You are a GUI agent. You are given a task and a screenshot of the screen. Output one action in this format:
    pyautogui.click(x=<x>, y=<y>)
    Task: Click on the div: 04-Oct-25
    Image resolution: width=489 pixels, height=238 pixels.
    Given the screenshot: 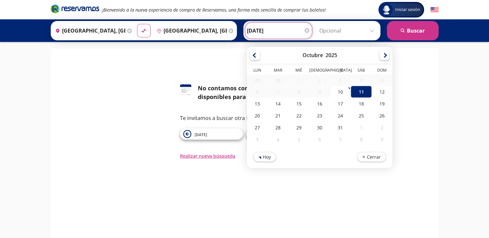 What is the action you would take?
    pyautogui.click(x=361, y=80)
    